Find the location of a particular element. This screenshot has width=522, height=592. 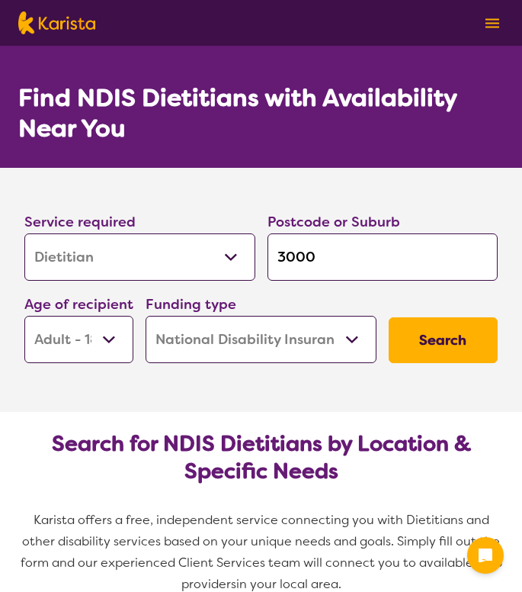

input: Type is located at coordinates (383, 257).